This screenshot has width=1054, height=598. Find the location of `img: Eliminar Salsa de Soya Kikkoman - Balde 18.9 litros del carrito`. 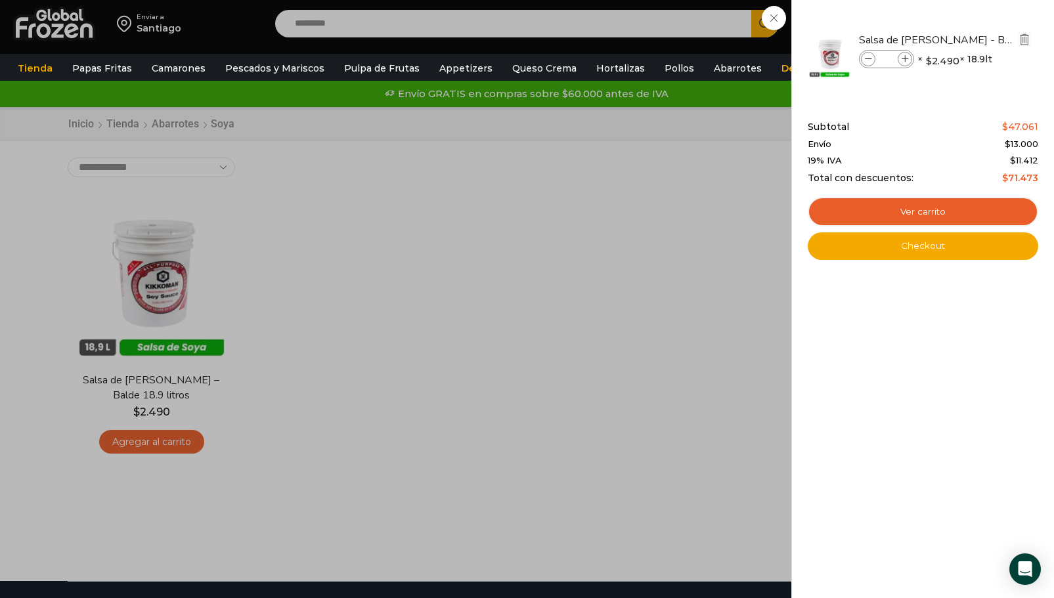

img: Eliminar Salsa de Soya Kikkoman - Balde 18.9 litros del carrito is located at coordinates (1025, 39).